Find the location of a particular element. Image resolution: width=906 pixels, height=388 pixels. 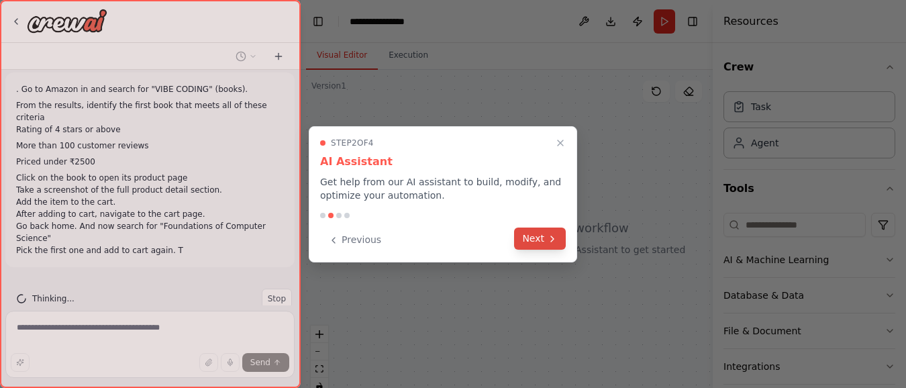

button: Previous is located at coordinates (354, 240).